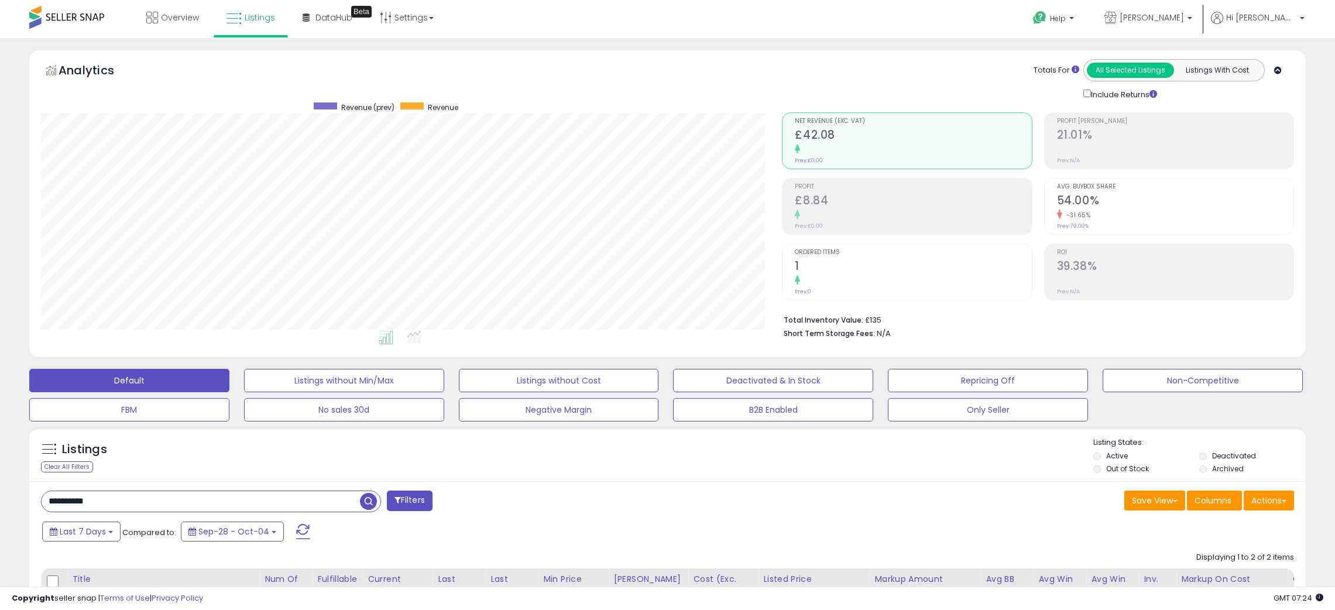 Image resolution: width=1335 pixels, height=610 pixels. I want to click on span: N/A, so click(884, 333).